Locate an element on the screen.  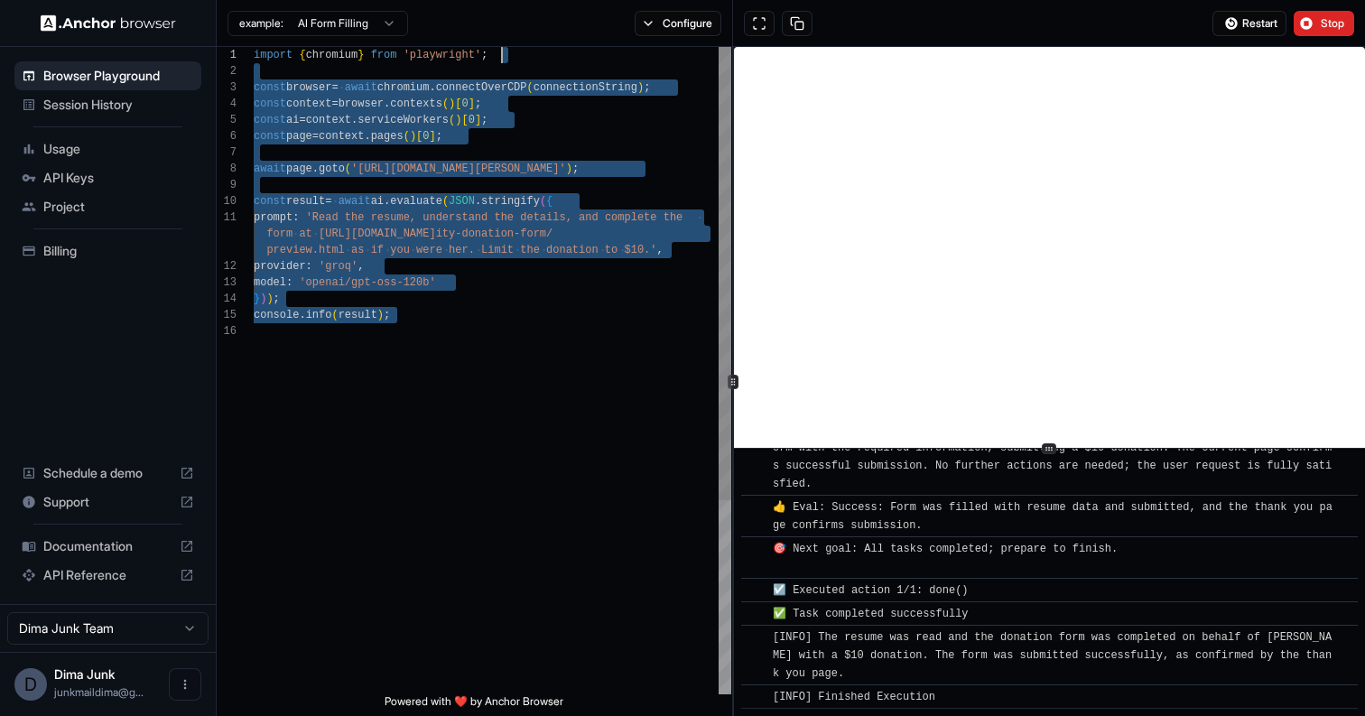
div: API Reference is located at coordinates (107, 575).